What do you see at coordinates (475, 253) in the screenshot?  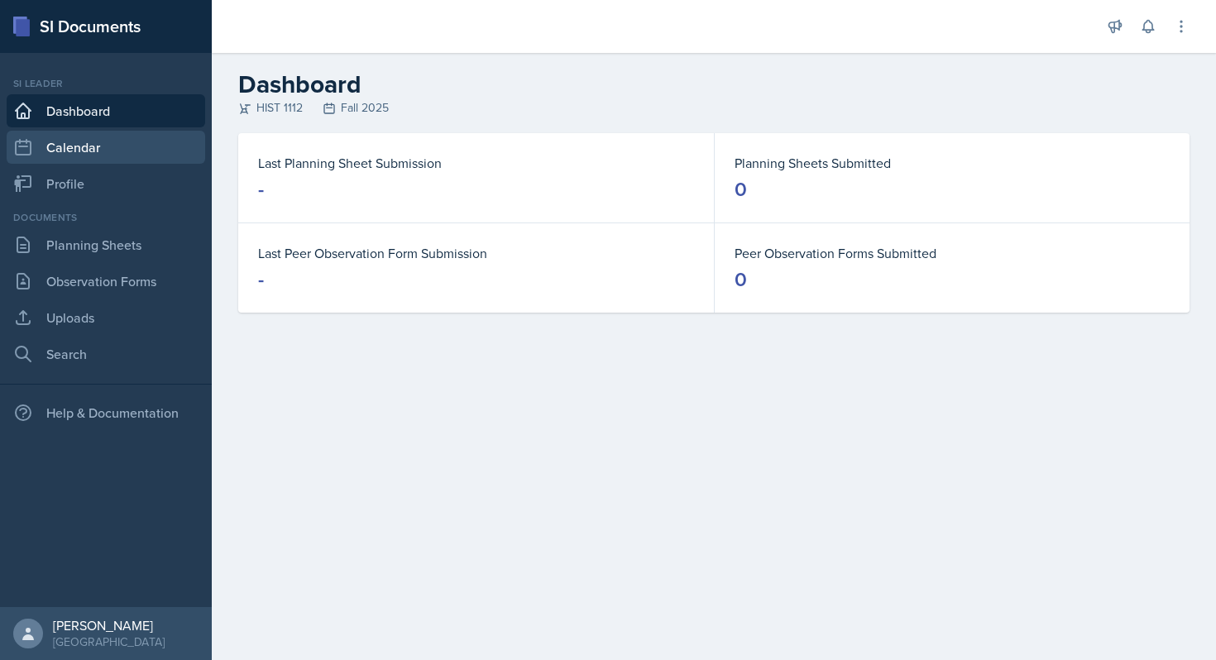 I see `dt: Last Peer Observation Form Submission` at bounding box center [475, 253].